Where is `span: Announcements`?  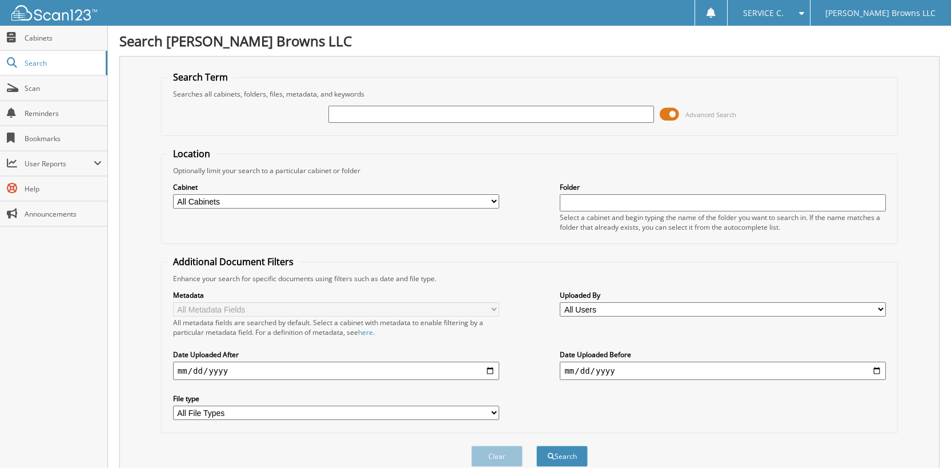 span: Announcements is located at coordinates (63, 214).